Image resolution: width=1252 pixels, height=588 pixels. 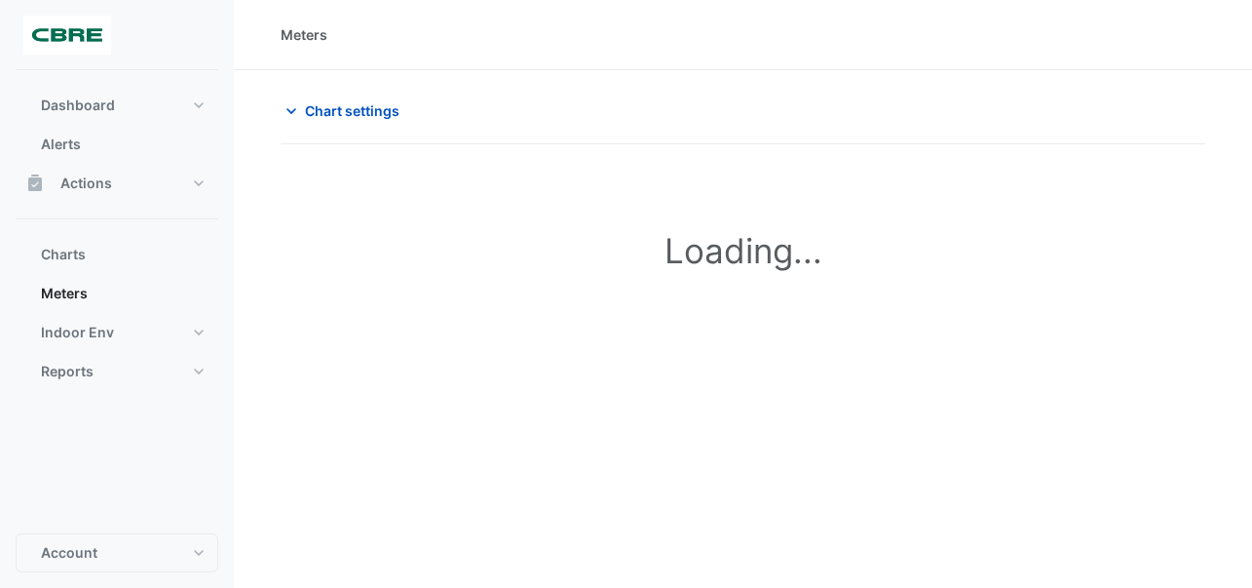 I want to click on img: Company Logo, so click(x=67, y=35).